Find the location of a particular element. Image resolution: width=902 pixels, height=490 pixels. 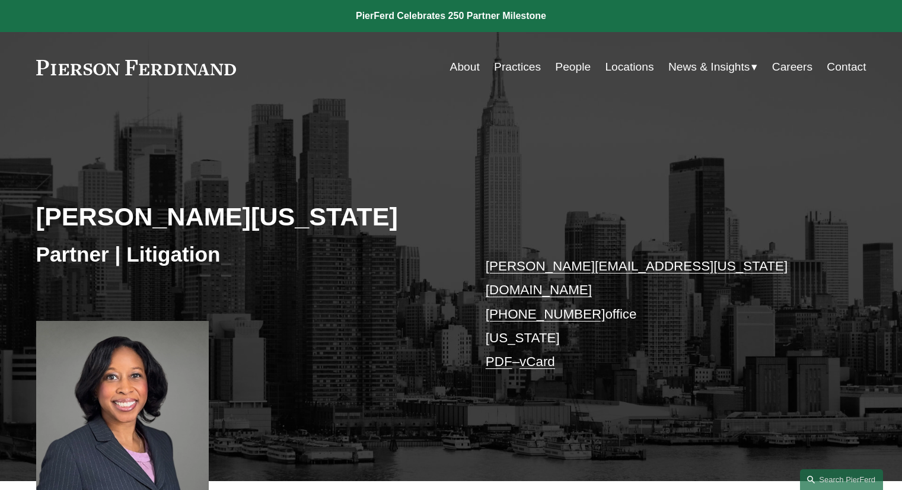

a: PDF is located at coordinates (499, 361).